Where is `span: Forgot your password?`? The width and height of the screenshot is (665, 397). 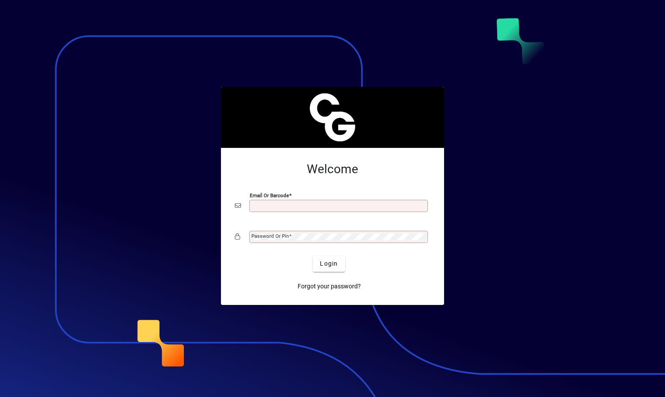 span: Forgot your password? is located at coordinates (329, 286).